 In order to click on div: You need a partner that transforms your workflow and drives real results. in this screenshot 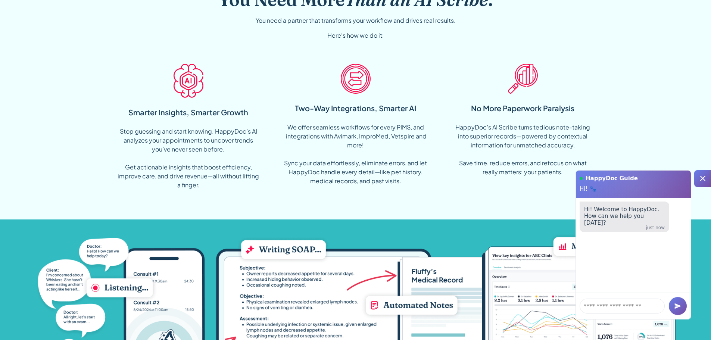, I will do `click(356, 21)`.